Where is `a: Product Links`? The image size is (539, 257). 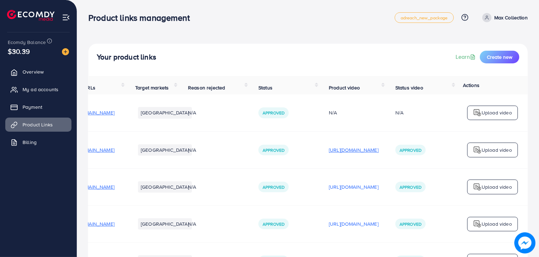
a: Product Links is located at coordinates (38, 125).